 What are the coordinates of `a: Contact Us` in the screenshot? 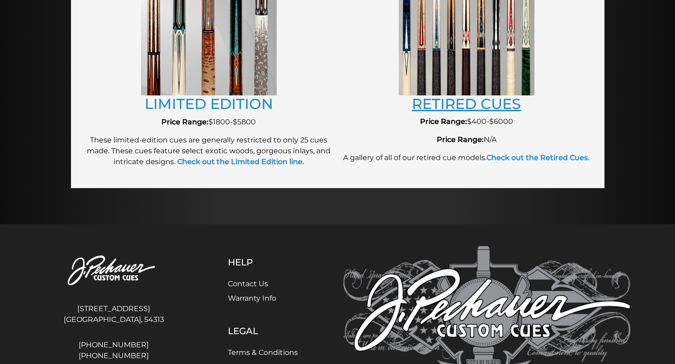 It's located at (248, 283).